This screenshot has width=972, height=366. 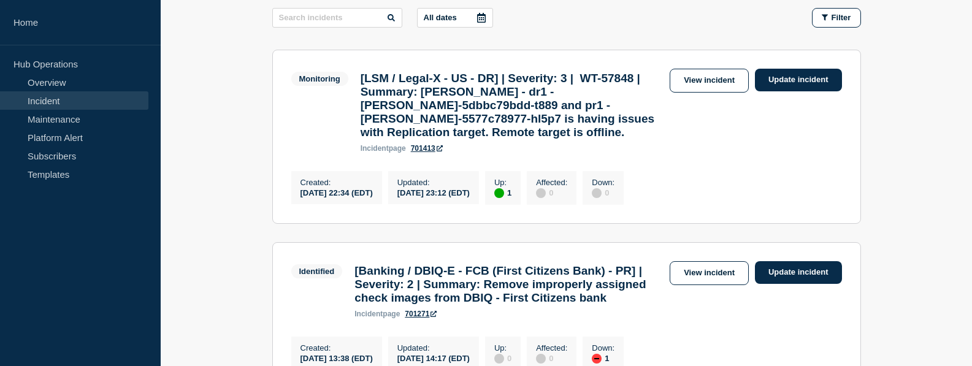 I want to click on span: Monitoring, so click(x=320, y=79).